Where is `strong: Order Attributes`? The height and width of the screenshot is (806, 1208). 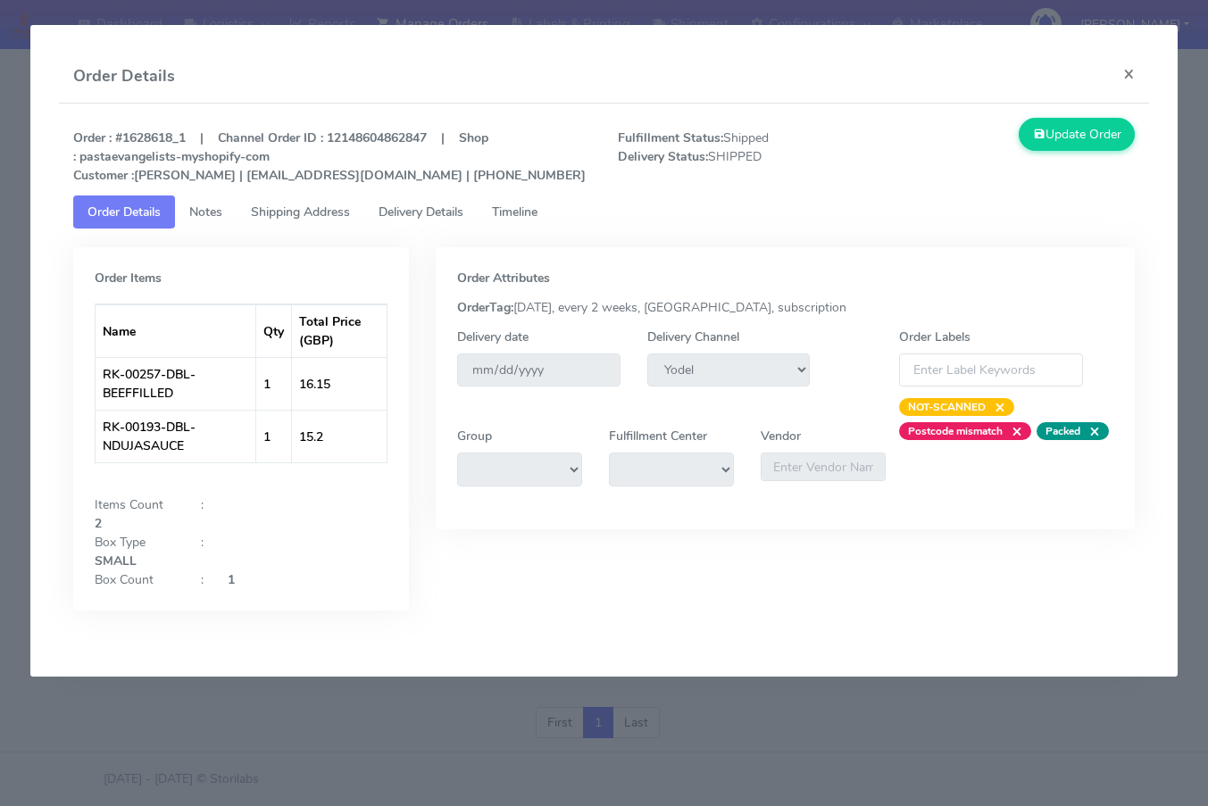
strong: Order Attributes is located at coordinates (504, 278).